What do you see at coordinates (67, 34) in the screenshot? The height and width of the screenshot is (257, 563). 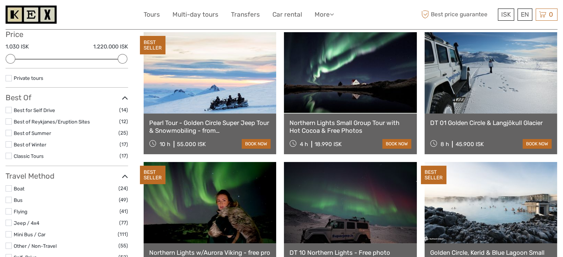 I see `h3: Price` at bounding box center [67, 34].